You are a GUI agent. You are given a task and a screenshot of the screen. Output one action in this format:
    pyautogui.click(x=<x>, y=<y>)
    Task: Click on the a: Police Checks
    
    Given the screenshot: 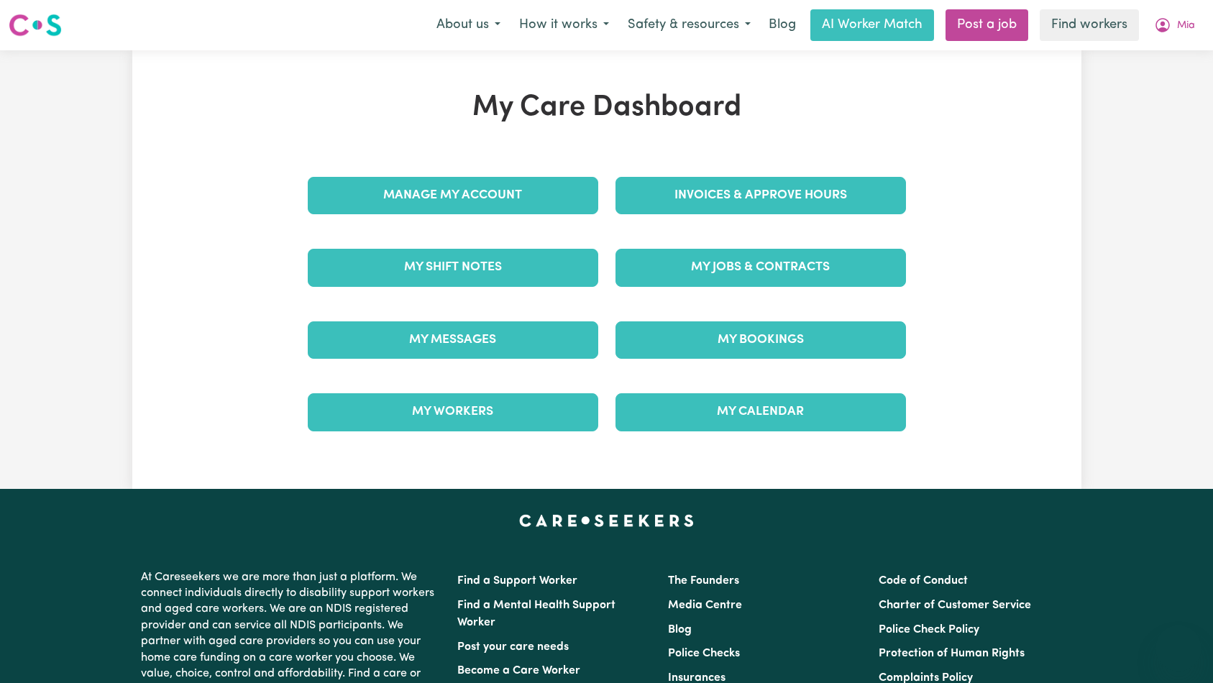 What is the action you would take?
    pyautogui.click(x=704, y=654)
    